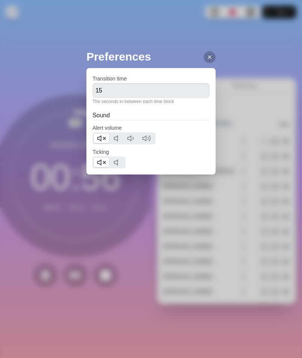 Image resolution: width=302 pixels, height=358 pixels. I want to click on h2: Sound, so click(151, 115).